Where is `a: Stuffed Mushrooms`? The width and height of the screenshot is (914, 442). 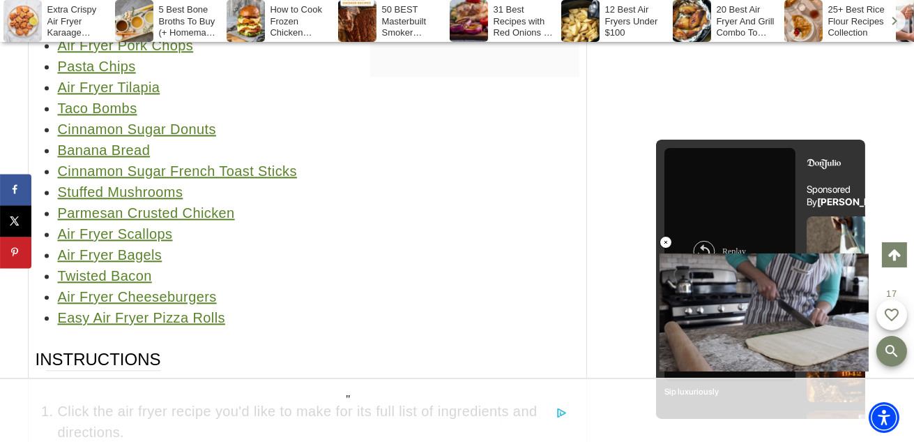
a: Stuffed Mushrooms is located at coordinates (121, 192).